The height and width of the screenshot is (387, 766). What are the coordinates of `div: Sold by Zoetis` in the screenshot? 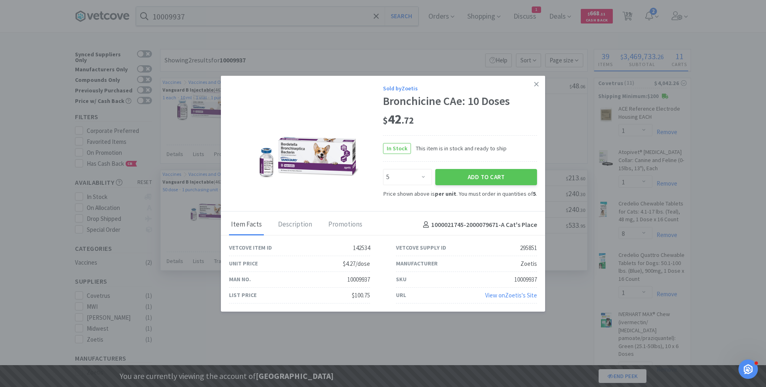 It's located at (460, 88).